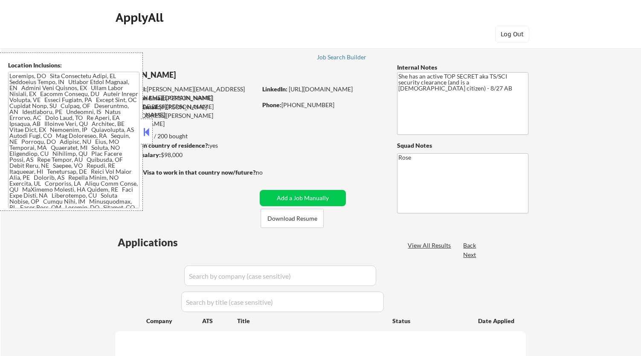  I want to click on div: ApplyAll, so click(141, 17).